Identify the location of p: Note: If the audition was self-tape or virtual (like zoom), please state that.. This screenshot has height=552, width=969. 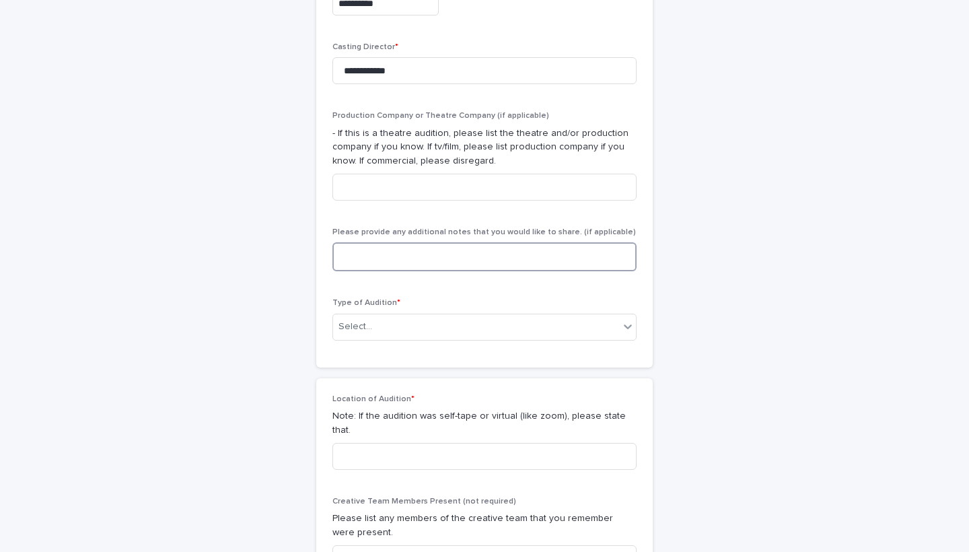
(485, 423).